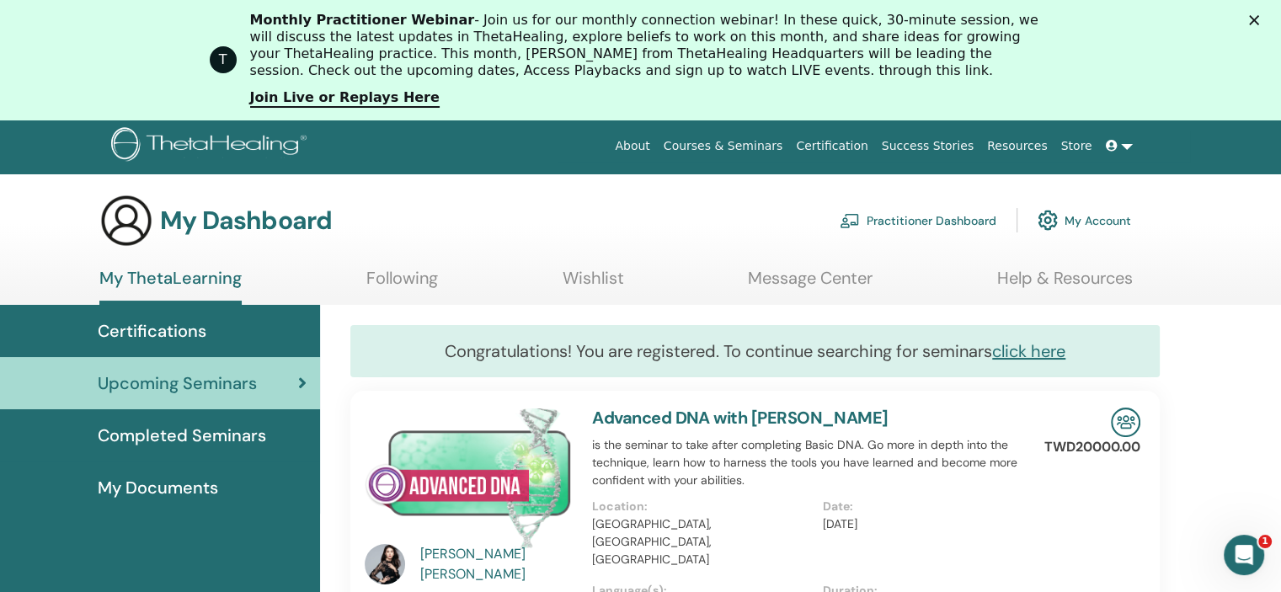  I want to click on a: My Account, so click(1084, 220).